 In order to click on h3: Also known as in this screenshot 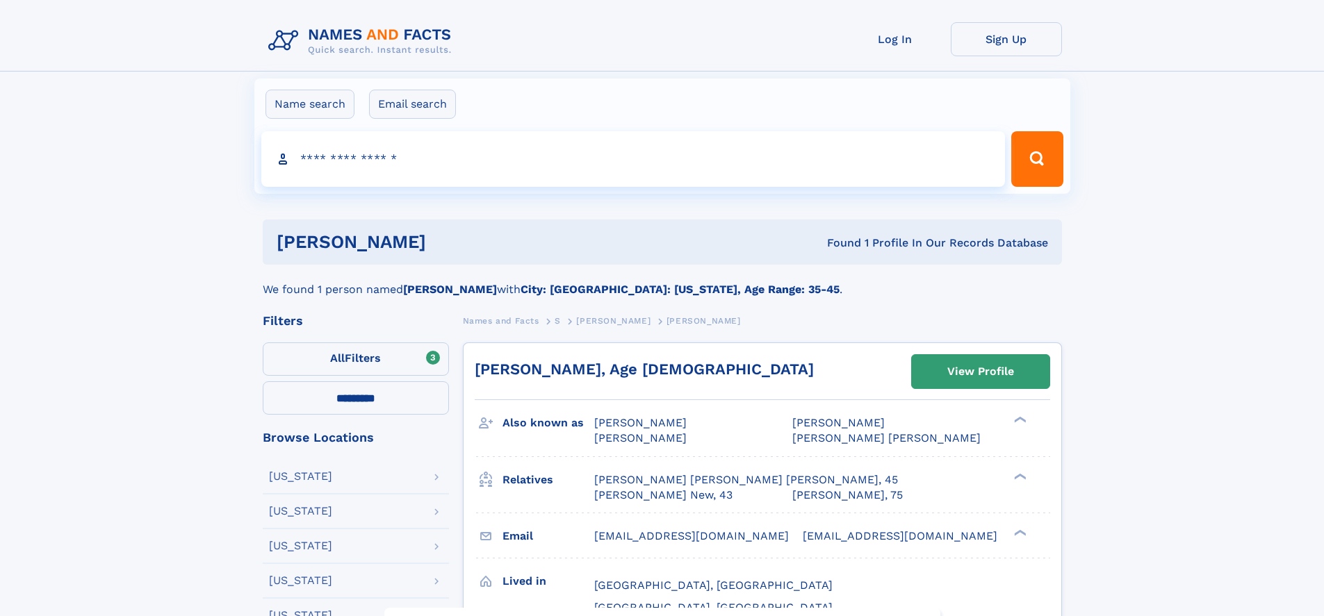, I will do `click(548, 423)`.